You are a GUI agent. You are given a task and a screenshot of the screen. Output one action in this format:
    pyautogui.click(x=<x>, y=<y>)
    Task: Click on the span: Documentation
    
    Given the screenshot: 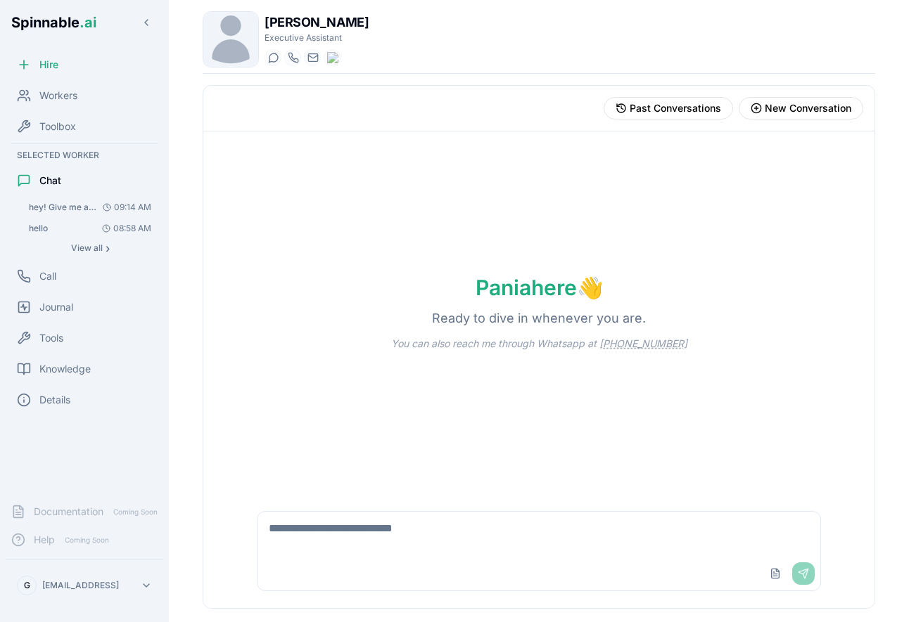 What is the action you would take?
    pyautogui.click(x=68, y=512)
    